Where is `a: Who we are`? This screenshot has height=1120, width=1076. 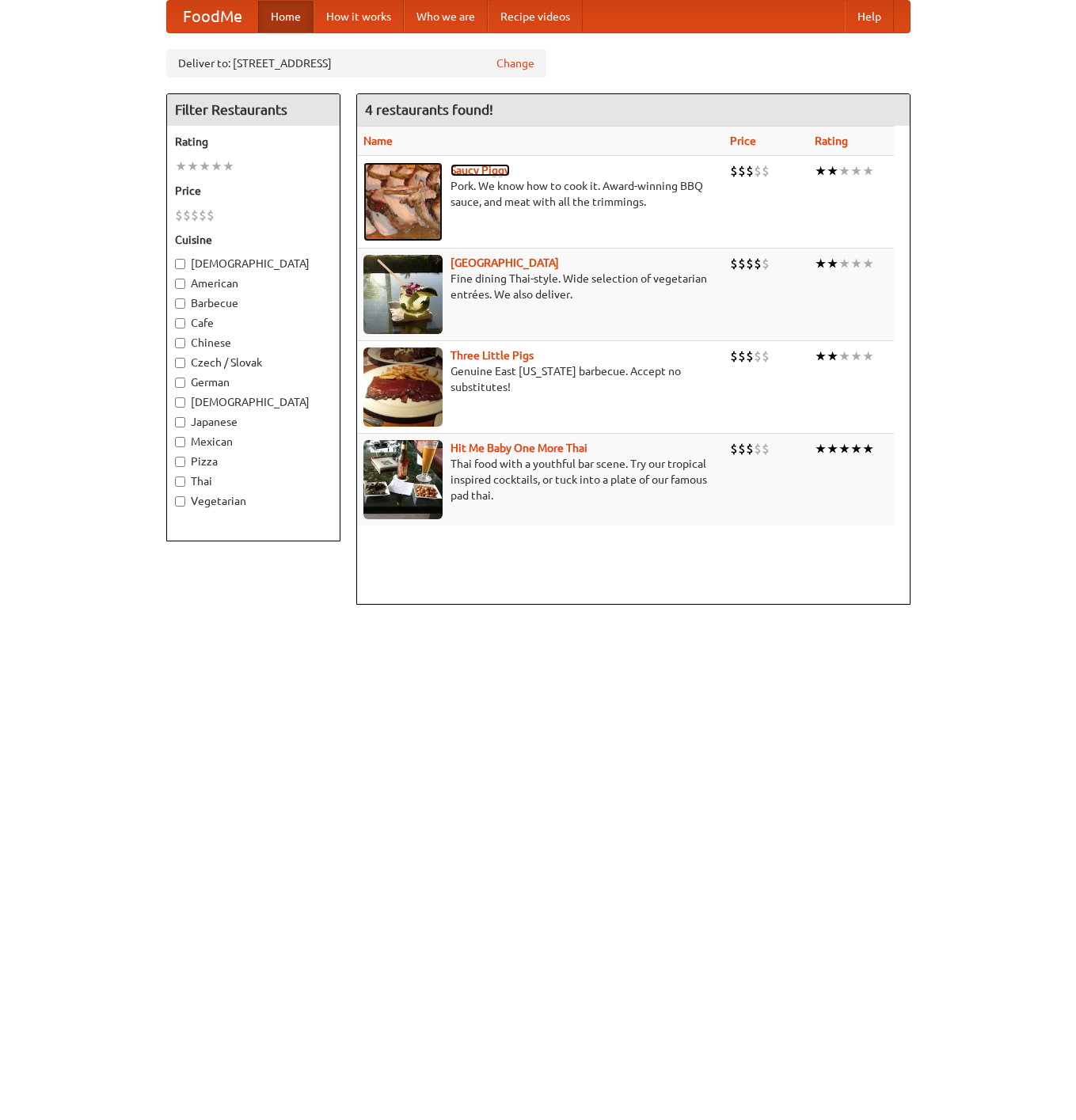
a: Who we are is located at coordinates (445, 16).